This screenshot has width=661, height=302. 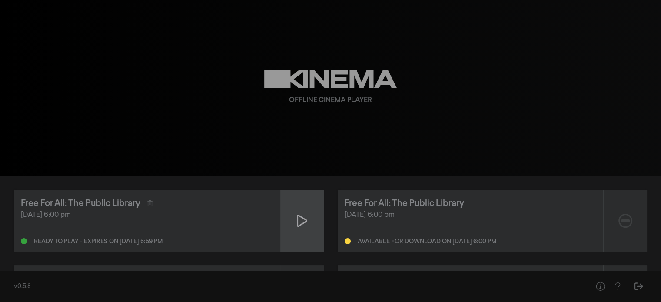 I want to click on button: Sign Out, so click(x=639, y=286).